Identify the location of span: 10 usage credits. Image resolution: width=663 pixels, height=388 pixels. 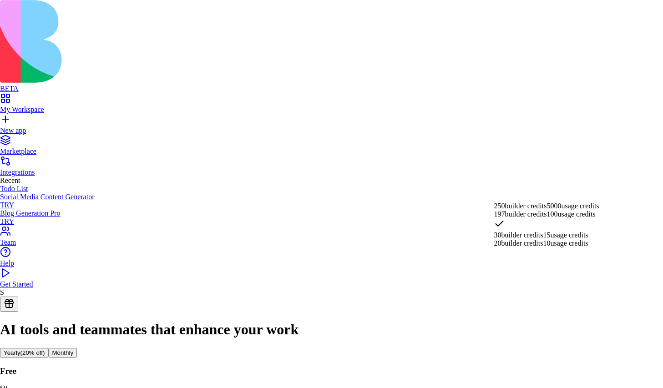
(565, 243).